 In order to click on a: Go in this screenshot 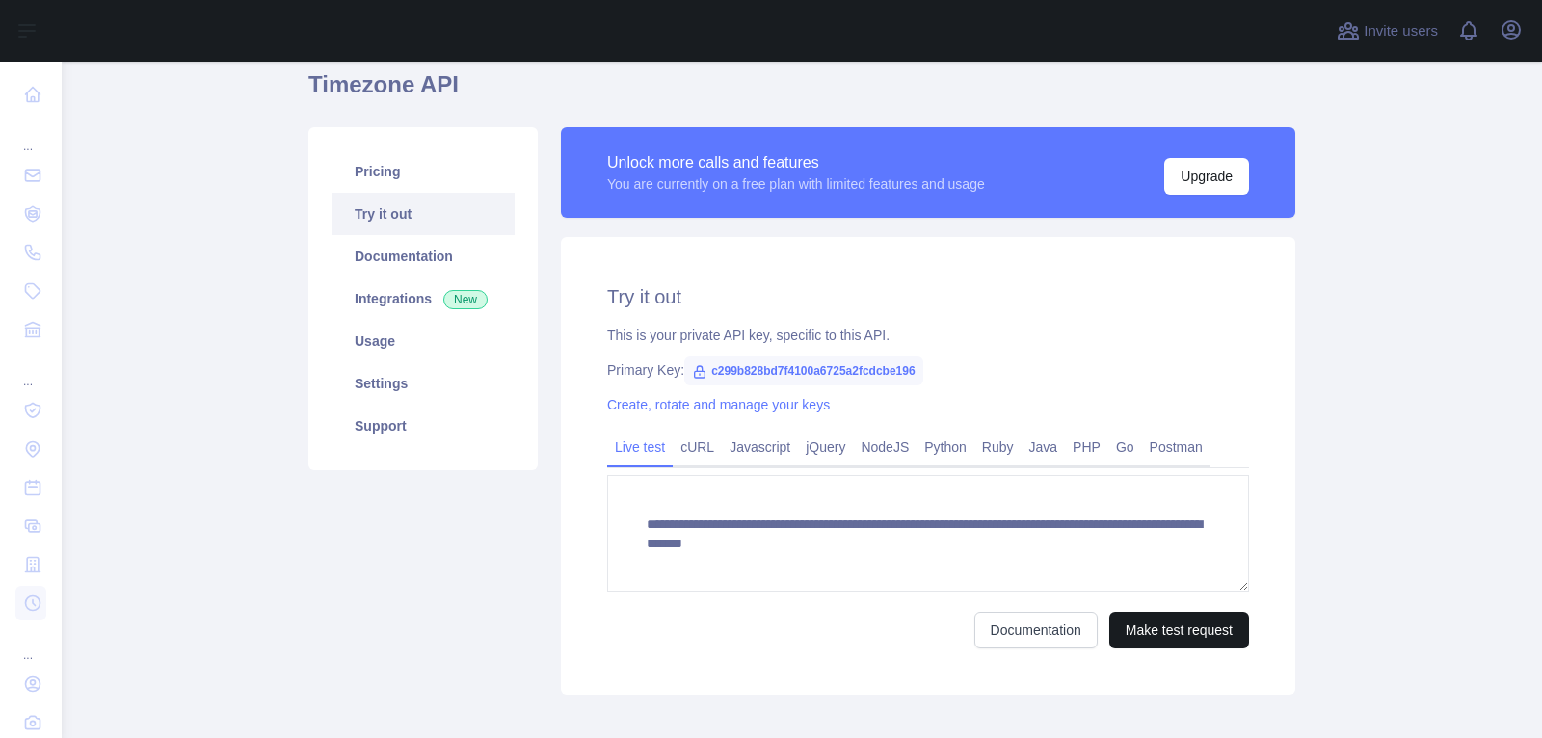, I will do `click(1124, 447)`.